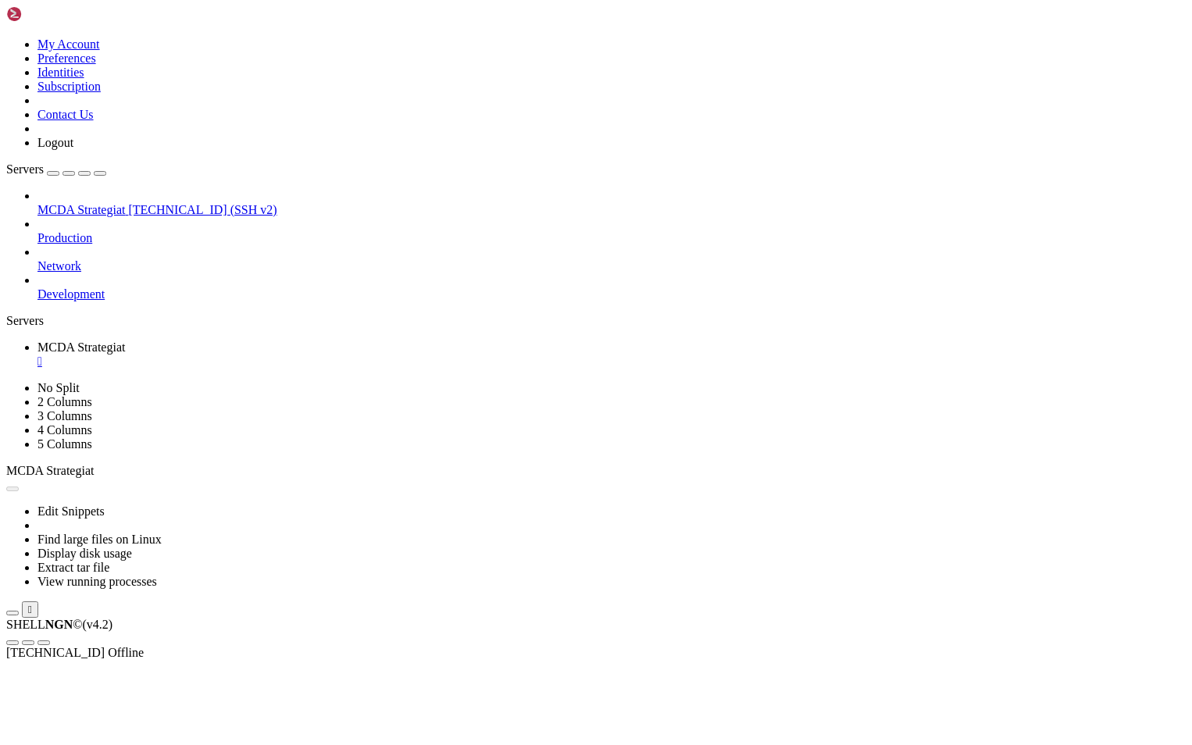  I want to click on div: Servers, so click(596, 321).